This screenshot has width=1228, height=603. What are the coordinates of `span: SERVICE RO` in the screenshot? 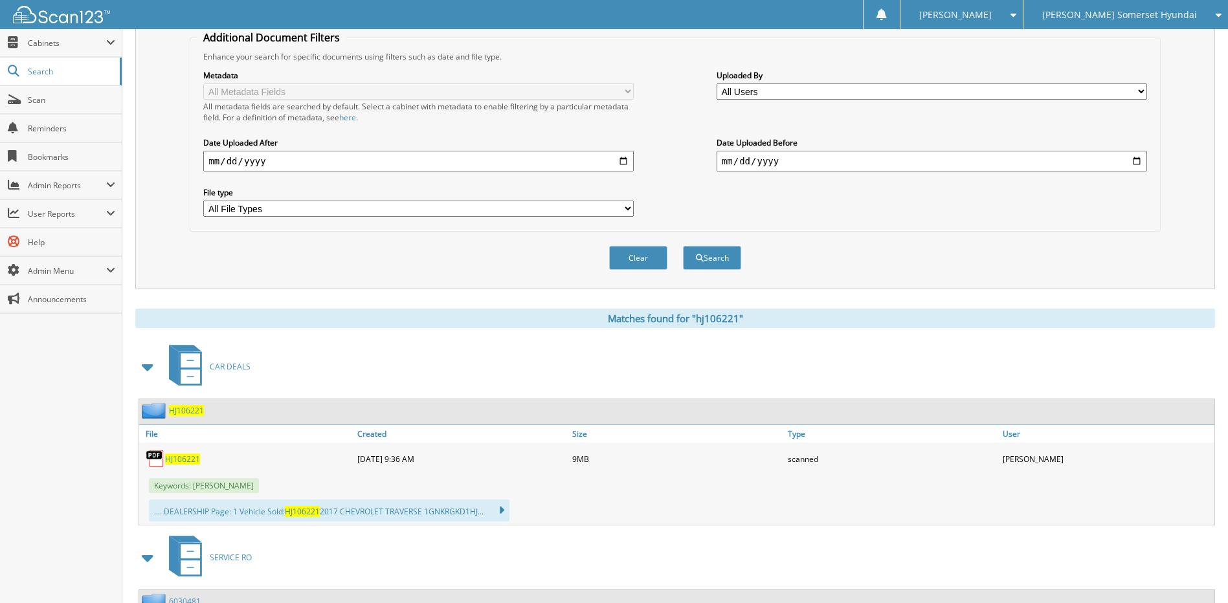 It's located at (230, 557).